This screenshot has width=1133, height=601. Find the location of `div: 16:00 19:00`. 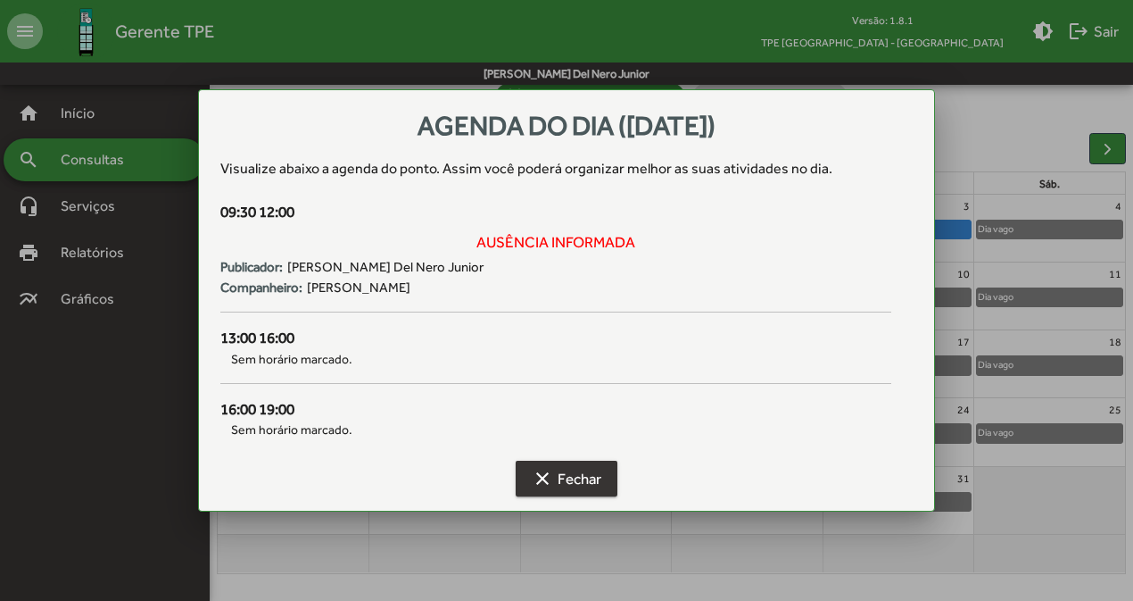

div: 16:00 19:00 is located at coordinates (556, 410).